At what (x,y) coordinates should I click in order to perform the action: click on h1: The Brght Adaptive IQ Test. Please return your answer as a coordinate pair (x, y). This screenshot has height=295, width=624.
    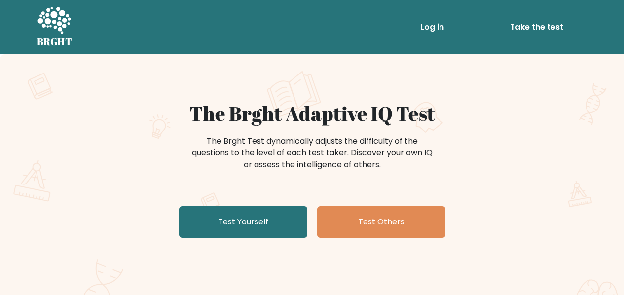
    Looking at the image, I should click on (312, 113).